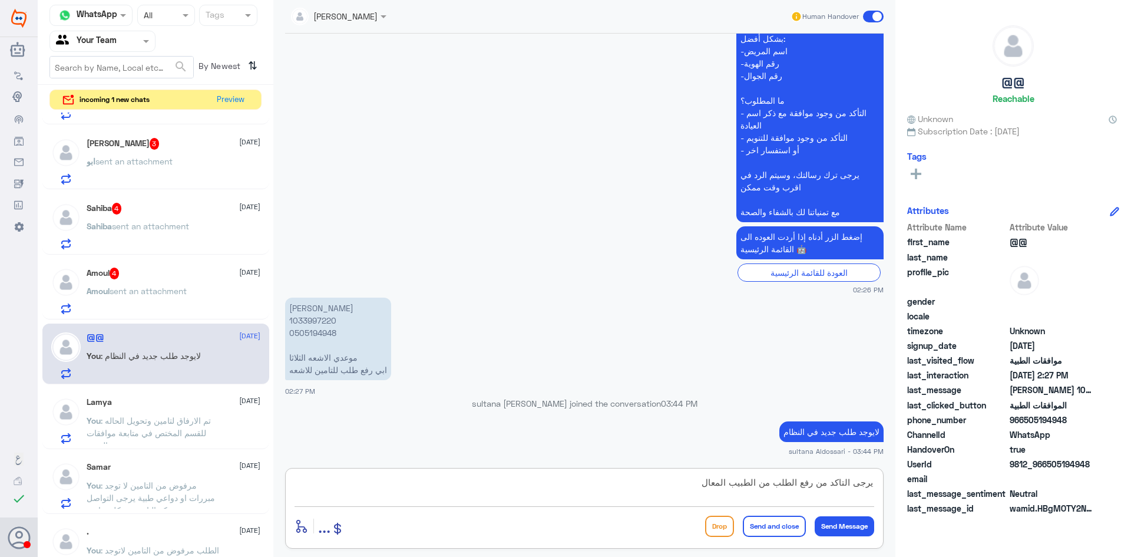 The height and width of the screenshot is (557, 1131). I want to click on span: wamid.HBgMOTY2NTA1MTk0OTQ4FQIAEhgUM0E5RDk3M0U4NEZCOEIyQjEzREIA, so click(1052, 508).